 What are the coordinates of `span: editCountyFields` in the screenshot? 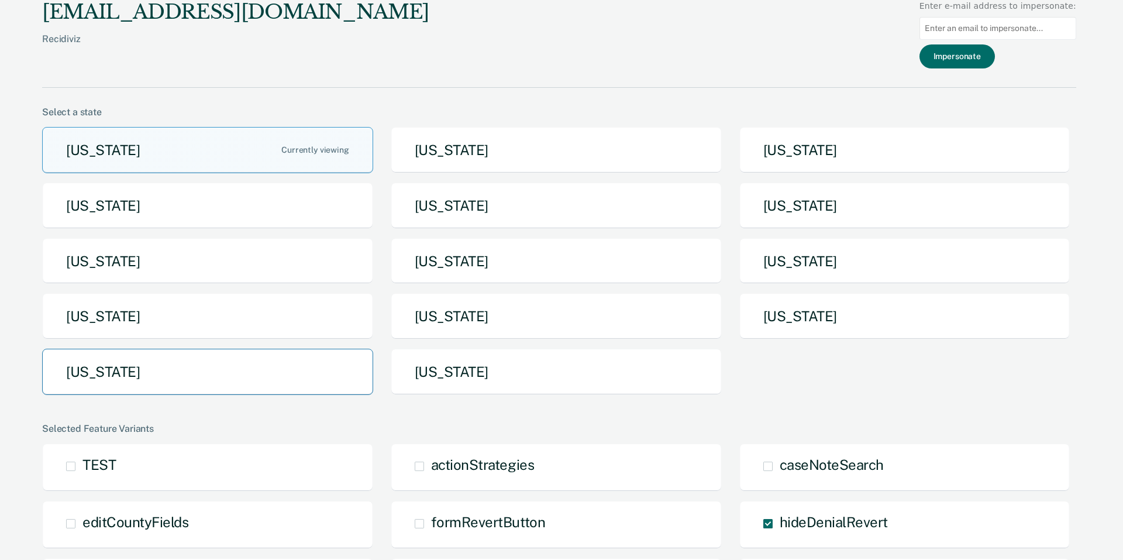 It's located at (135, 522).